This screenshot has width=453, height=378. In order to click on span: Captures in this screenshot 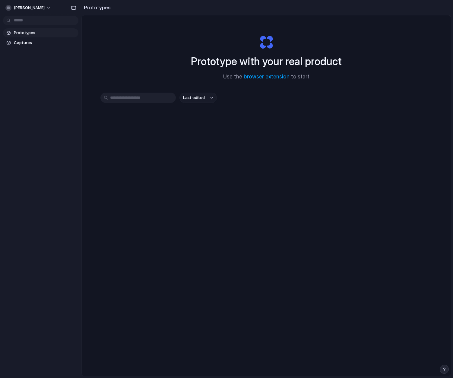, I will do `click(45, 43)`.